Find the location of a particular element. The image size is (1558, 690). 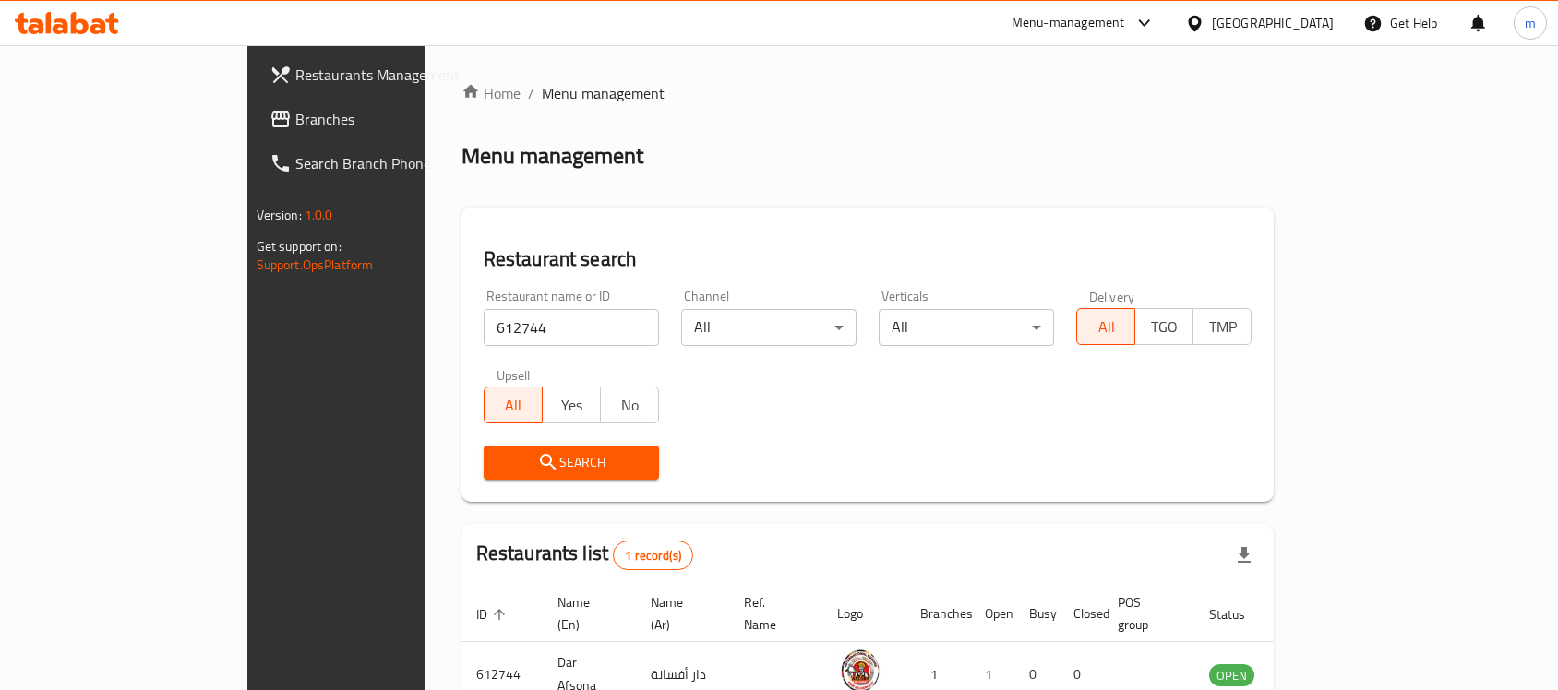

div: Menu-management is located at coordinates (1068, 23).